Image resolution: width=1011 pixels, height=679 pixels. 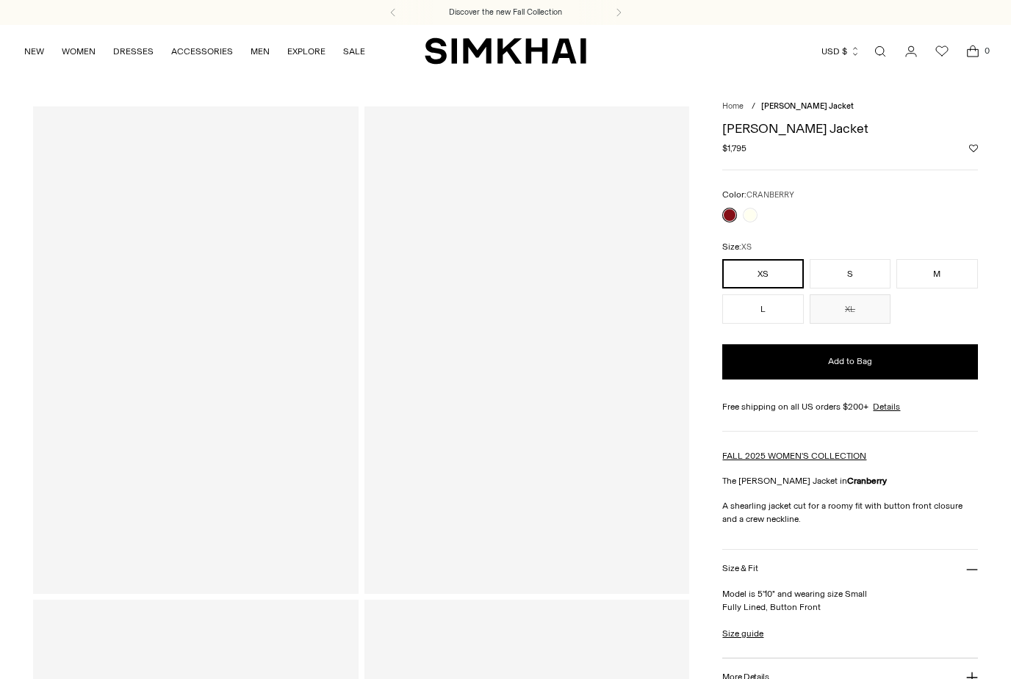 What do you see at coordinates (202, 51) in the screenshot?
I see `a: ACCESSORIES` at bounding box center [202, 51].